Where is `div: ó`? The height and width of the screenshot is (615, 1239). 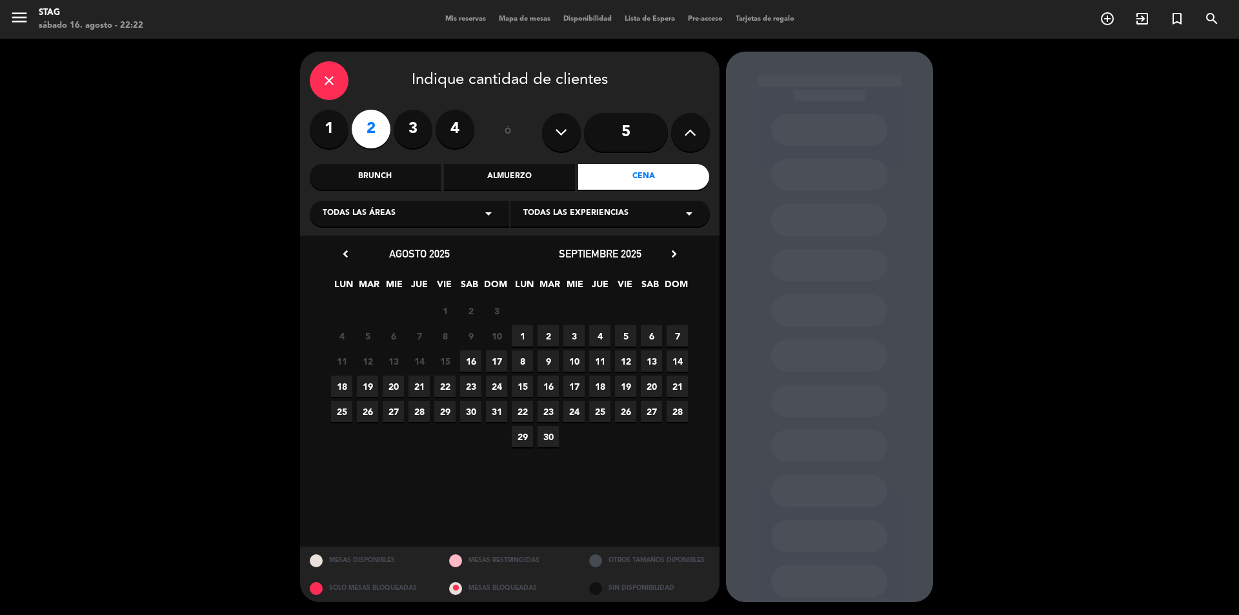 div: ó is located at coordinates (508, 132).